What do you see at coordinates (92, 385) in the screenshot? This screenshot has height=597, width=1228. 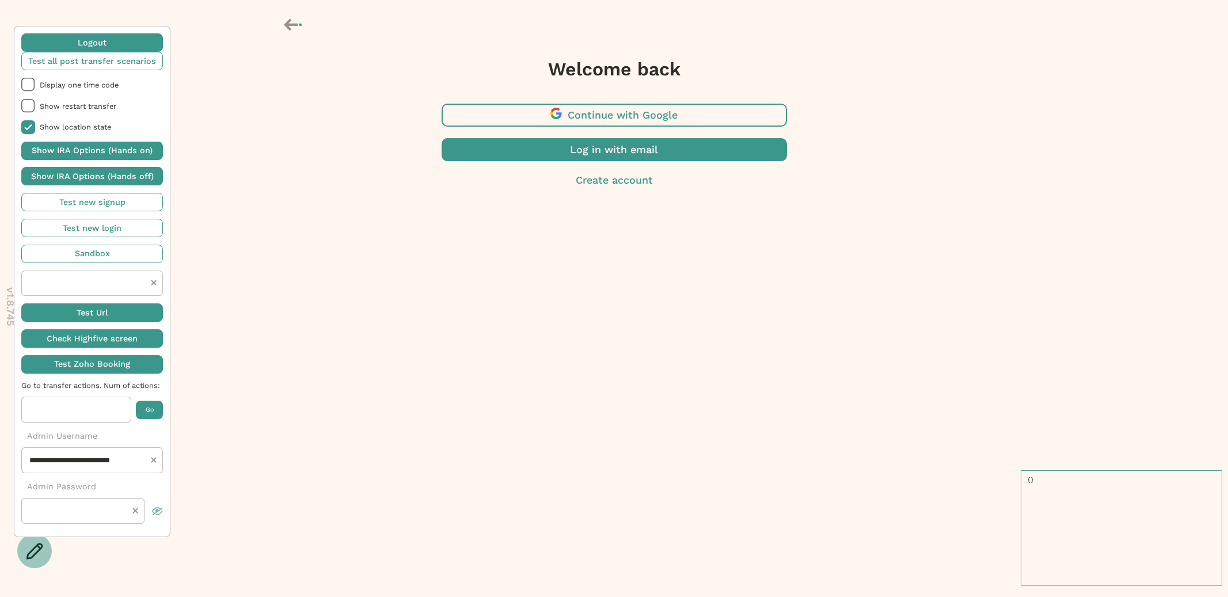 I see `span: Go to transfer actions. Num of actions:` at bounding box center [92, 385].